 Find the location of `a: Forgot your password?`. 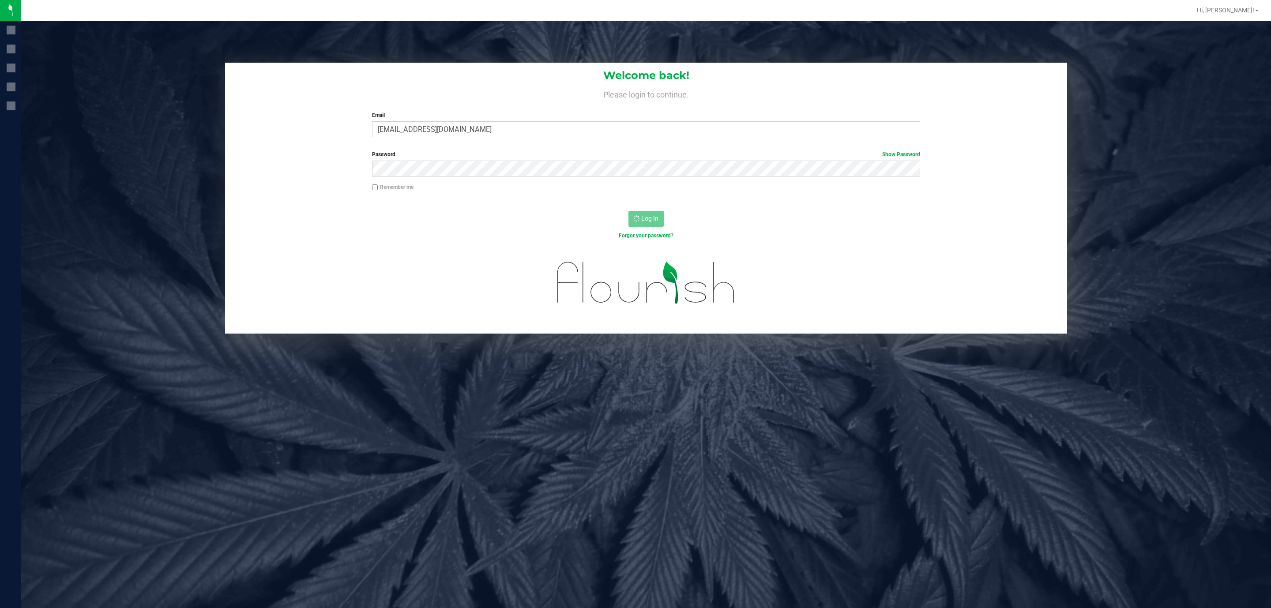

a: Forgot your password? is located at coordinates (646, 236).